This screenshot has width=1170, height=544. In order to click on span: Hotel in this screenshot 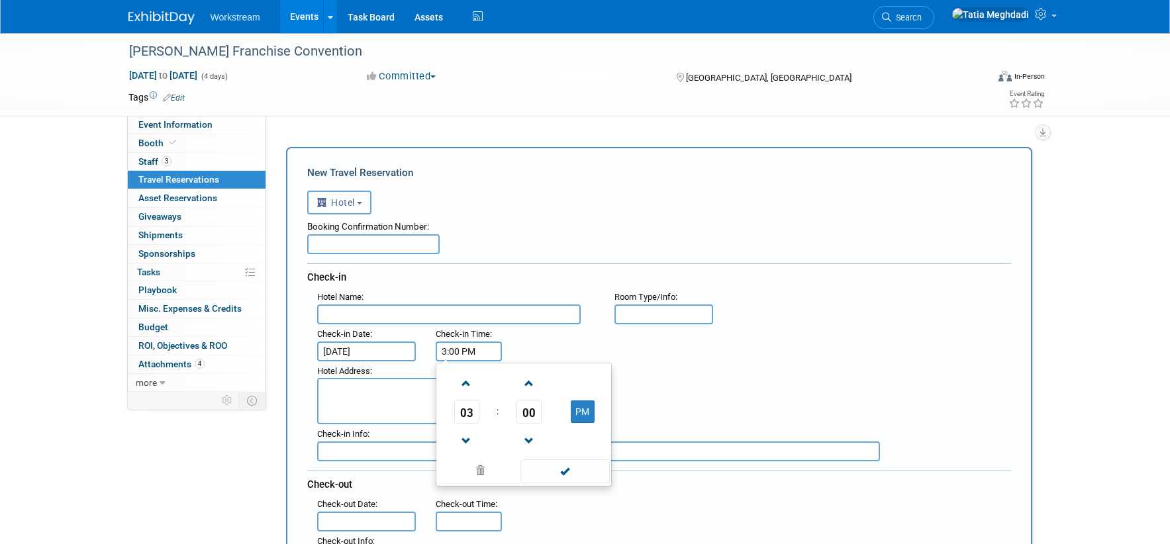, I will do `click(336, 203)`.